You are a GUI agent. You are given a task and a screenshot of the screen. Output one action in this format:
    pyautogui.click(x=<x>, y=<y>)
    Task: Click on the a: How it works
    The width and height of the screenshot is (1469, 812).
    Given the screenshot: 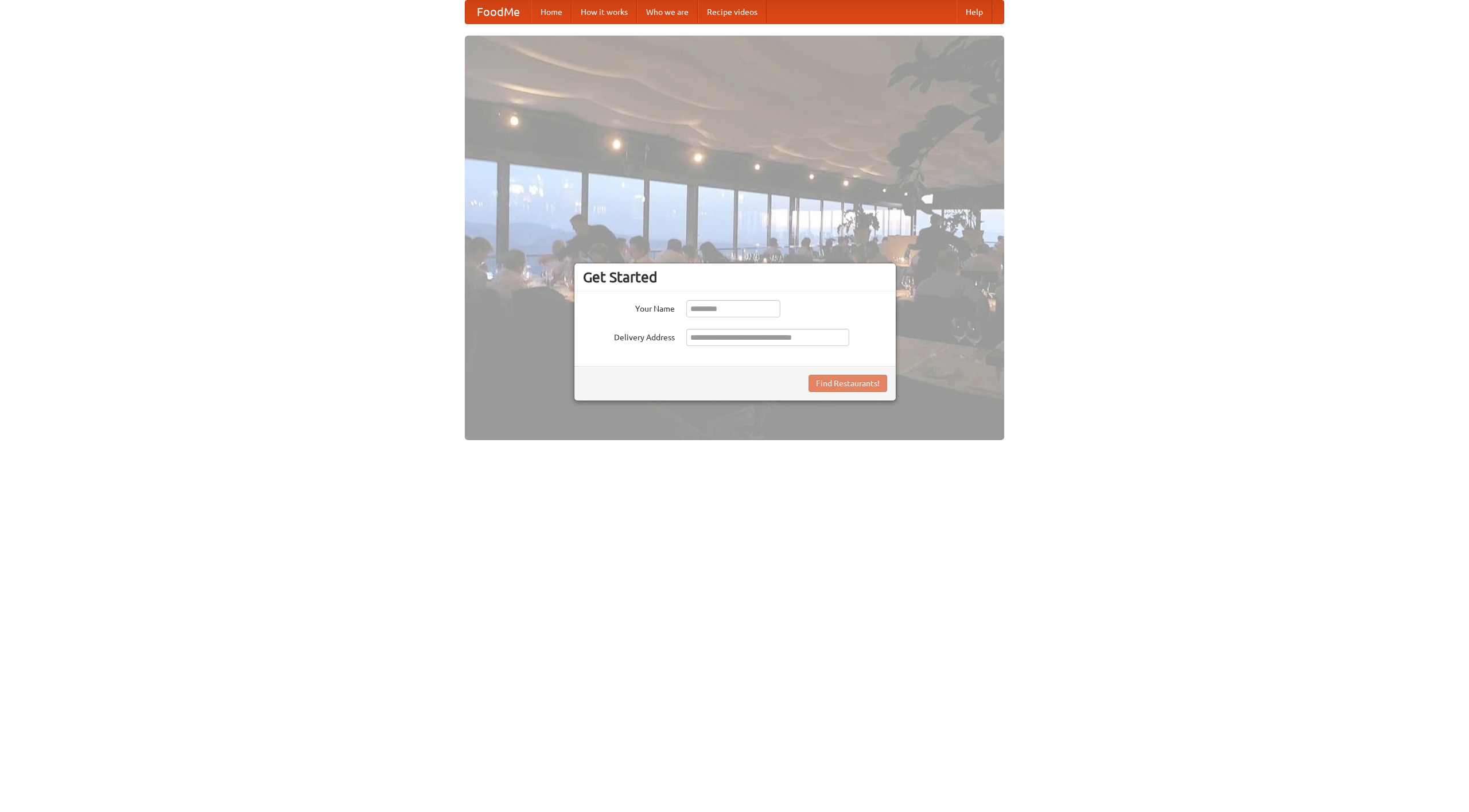 What is the action you would take?
    pyautogui.click(x=604, y=12)
    